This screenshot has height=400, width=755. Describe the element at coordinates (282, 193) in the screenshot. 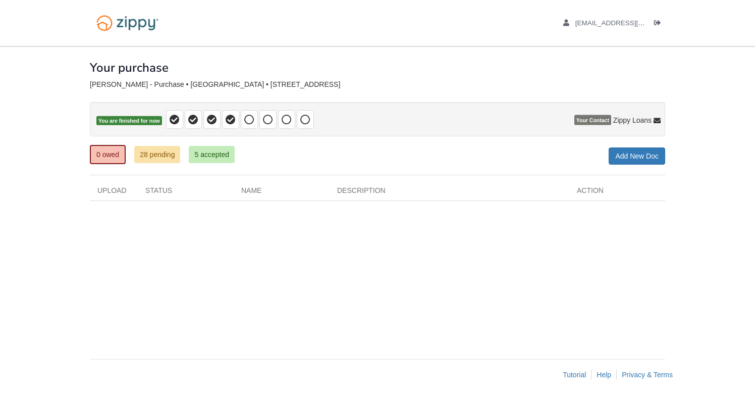

I see `div: Name` at that location.